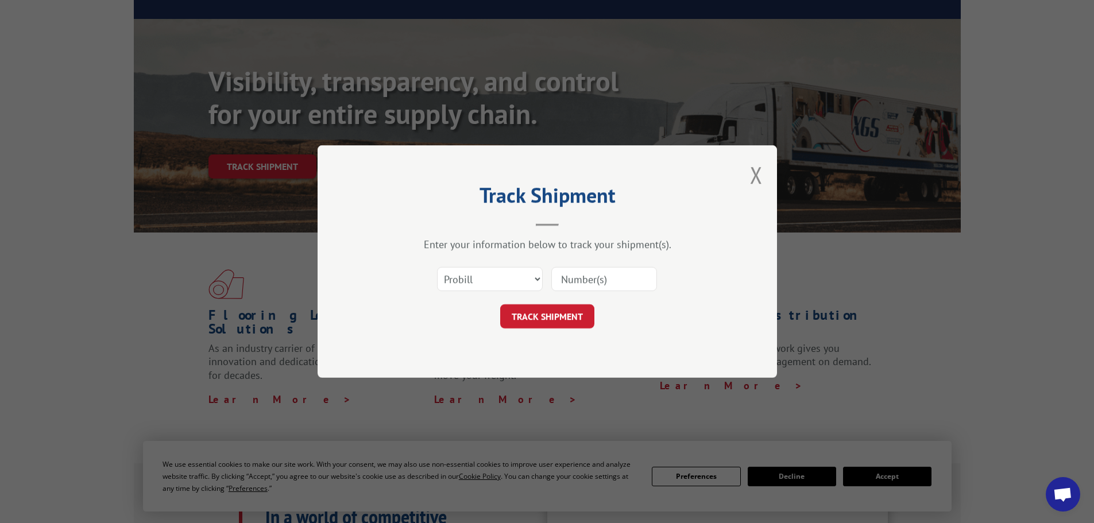  Describe the element at coordinates (1063, 495) in the screenshot. I see `a: Open chat` at that location.